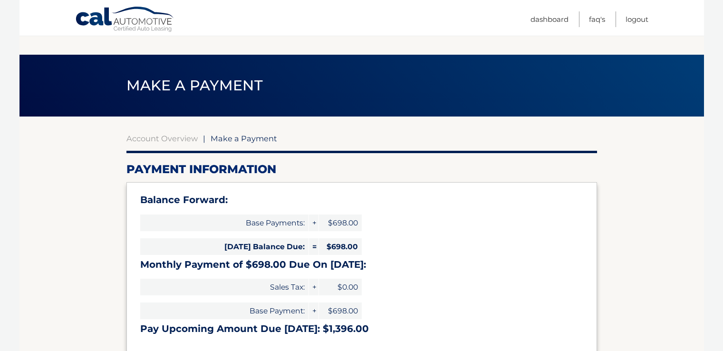 This screenshot has width=723, height=351. I want to click on span: Base Payments:, so click(224, 223).